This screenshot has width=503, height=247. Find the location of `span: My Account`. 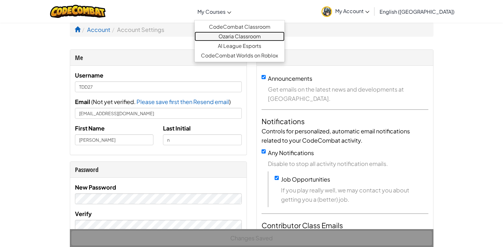

span: My Account is located at coordinates (352, 11).